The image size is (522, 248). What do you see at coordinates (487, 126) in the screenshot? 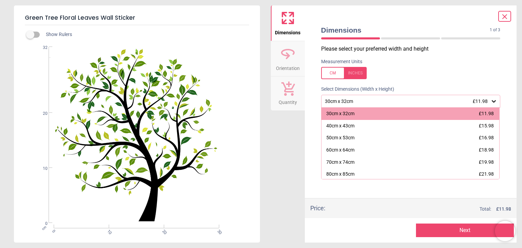
I see `span: £15.98` at bounding box center [487, 126].